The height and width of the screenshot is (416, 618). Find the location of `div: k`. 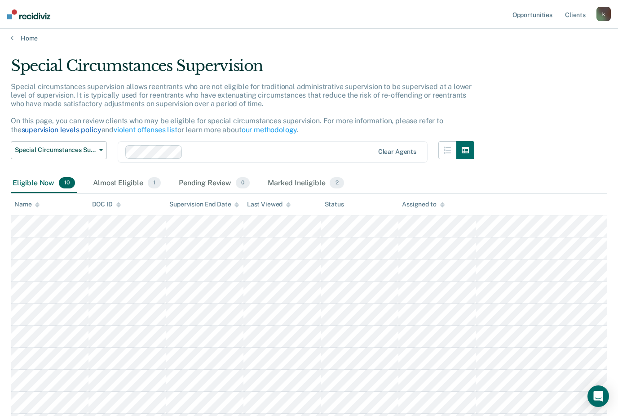

div: k is located at coordinates (604, 14).